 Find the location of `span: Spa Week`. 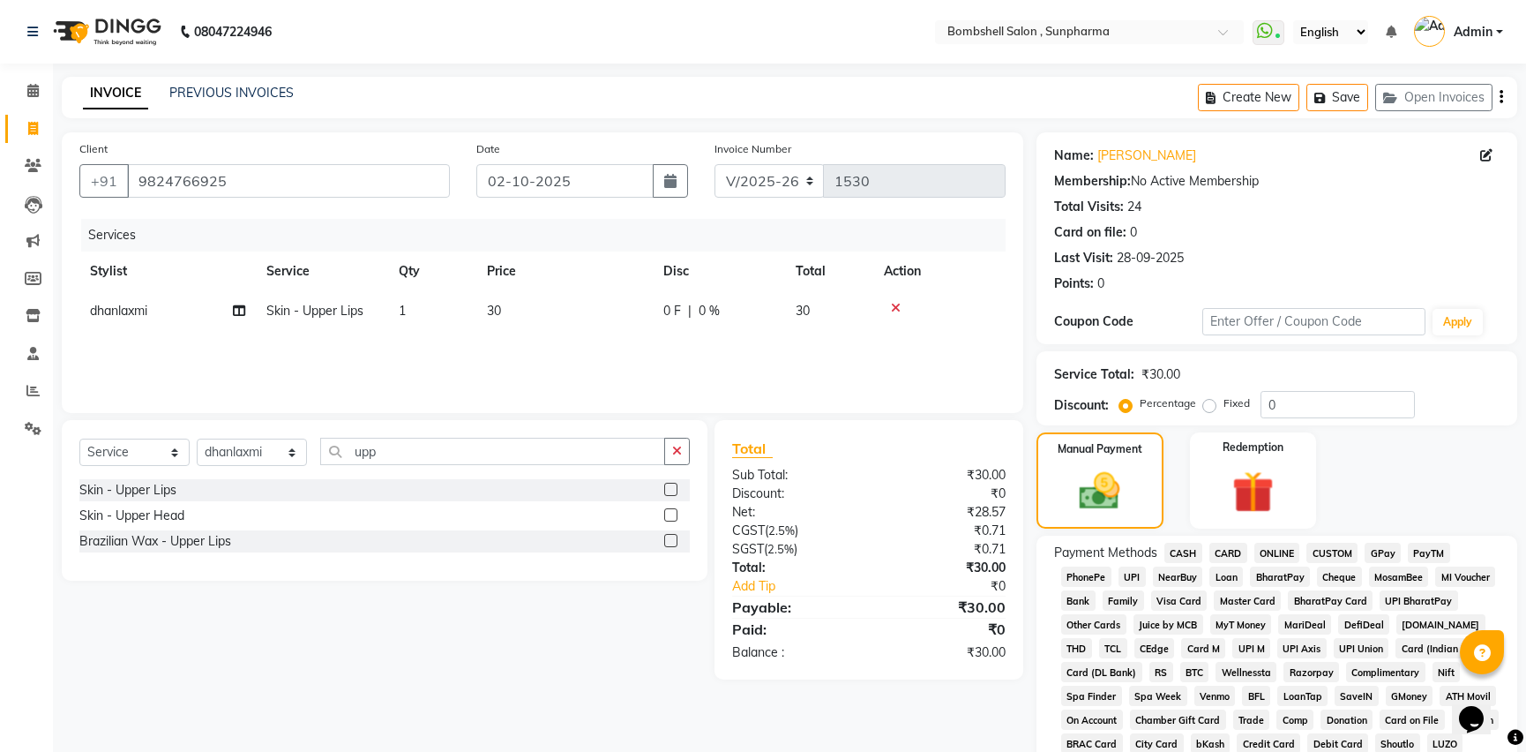

span: Spa Week is located at coordinates (1158, 695).